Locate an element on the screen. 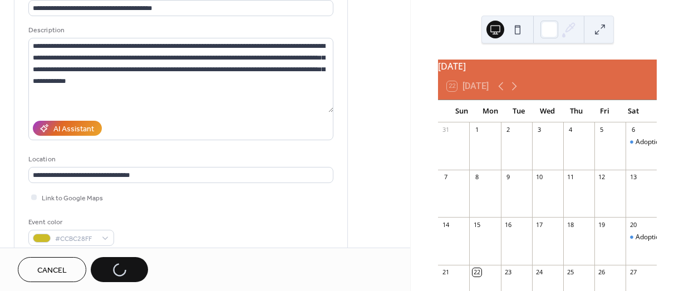 The image size is (684, 291). div: Event color is located at coordinates (70, 222).